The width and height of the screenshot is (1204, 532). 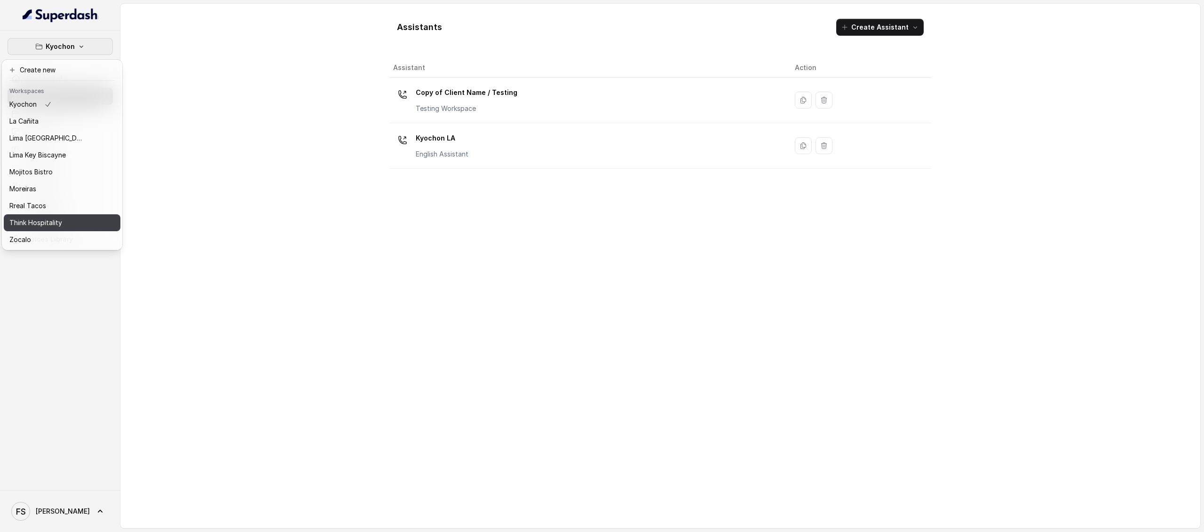 I want to click on p: La Cañita, so click(x=24, y=121).